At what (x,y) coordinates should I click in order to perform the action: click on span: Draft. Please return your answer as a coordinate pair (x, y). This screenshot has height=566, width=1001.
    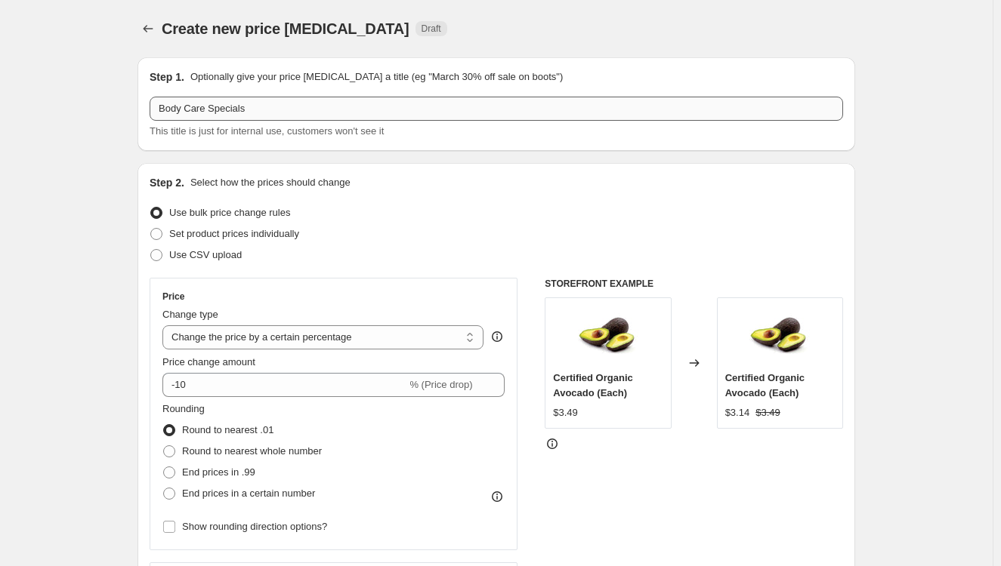
    Looking at the image, I should click on (431, 29).